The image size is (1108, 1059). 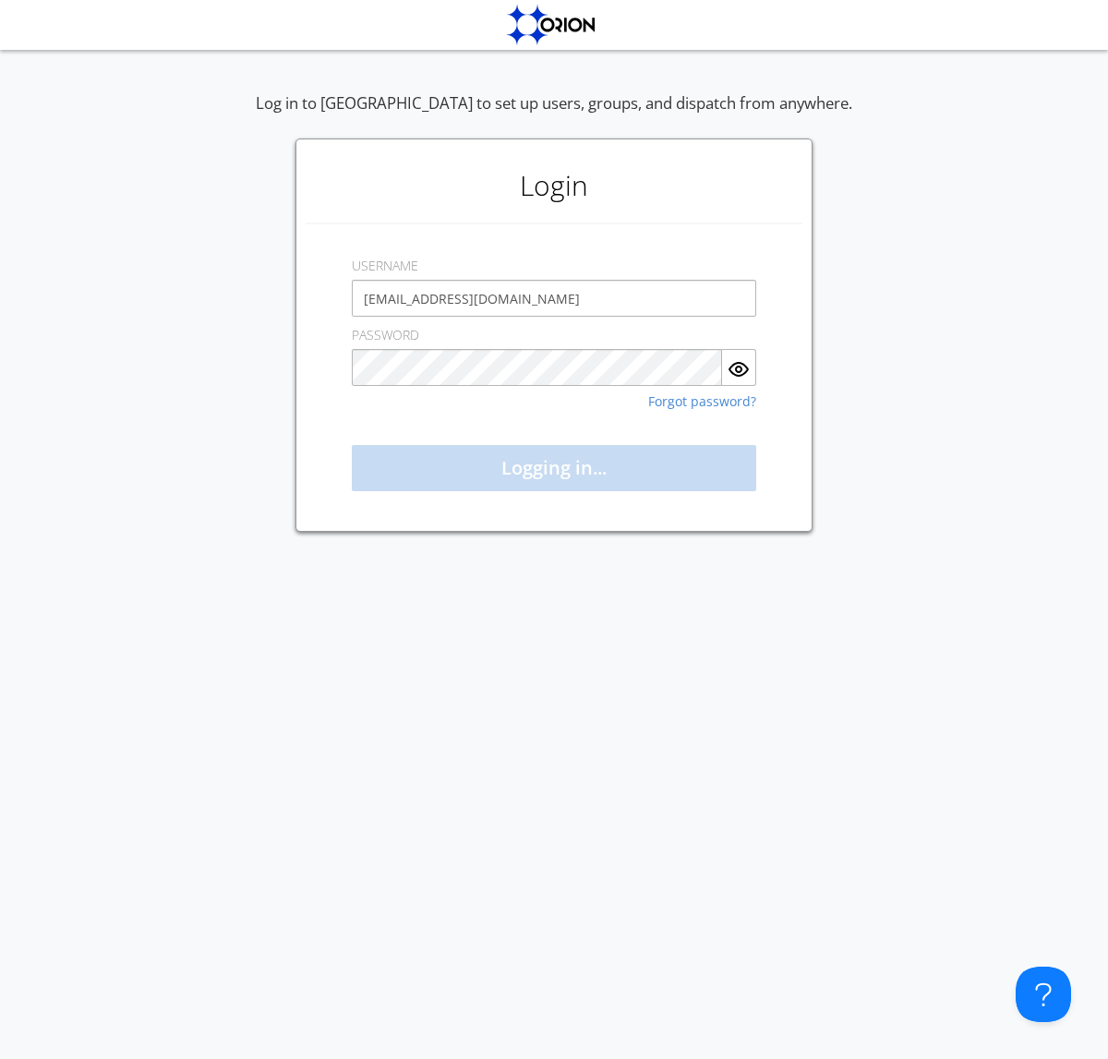 I want to click on label: USERNAME, so click(x=385, y=266).